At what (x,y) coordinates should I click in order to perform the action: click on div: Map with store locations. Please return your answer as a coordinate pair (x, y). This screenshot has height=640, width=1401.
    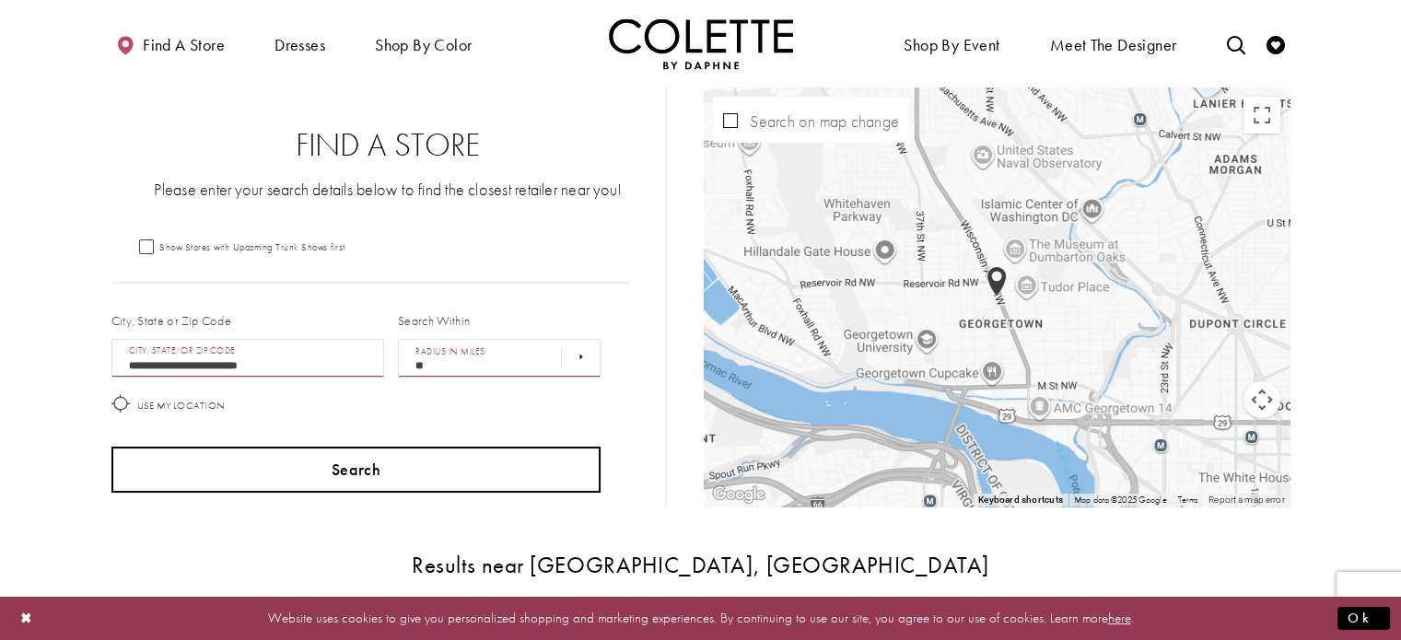
    Looking at the image, I should click on (996, 297).